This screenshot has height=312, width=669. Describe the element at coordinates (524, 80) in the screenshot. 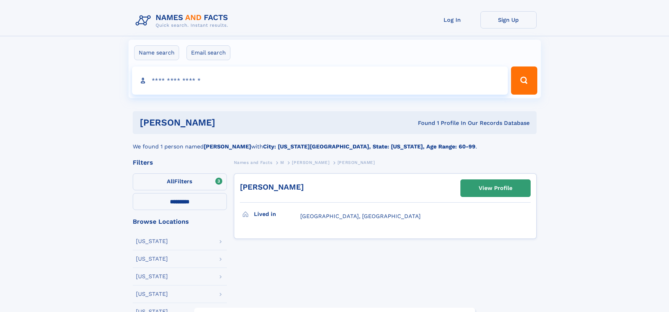

I see `button: Search Button` at that location.